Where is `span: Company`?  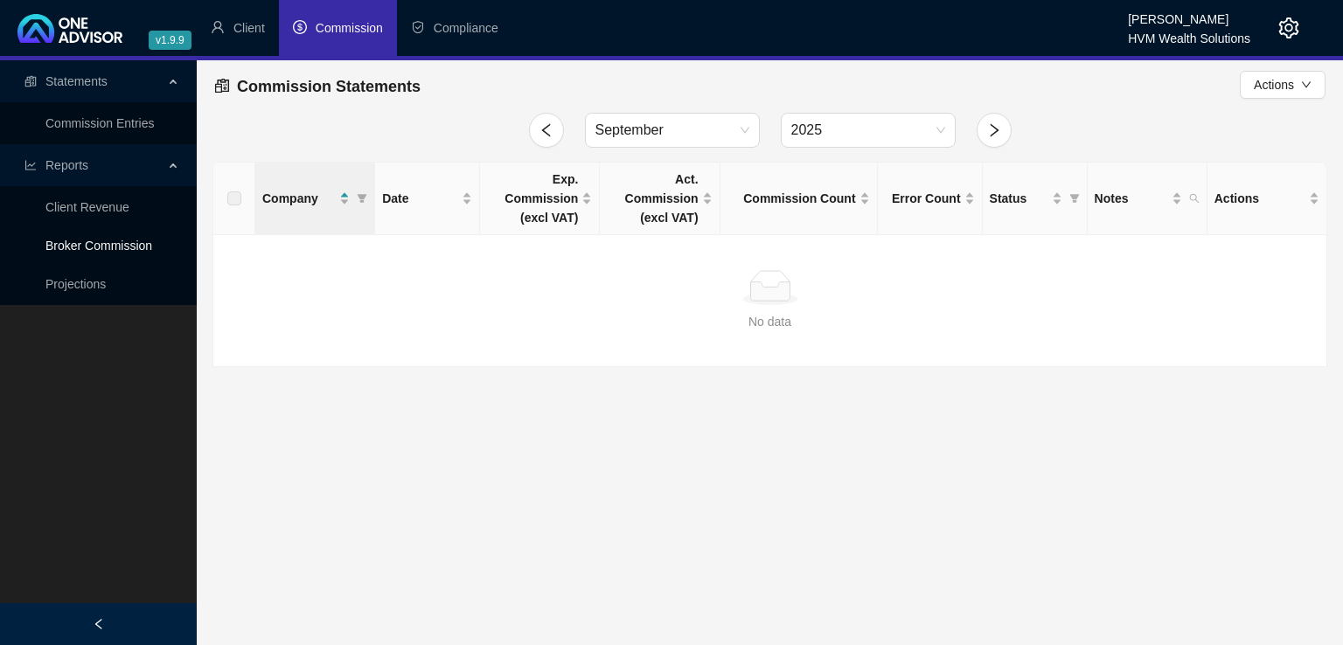
span: Company is located at coordinates (299, 199).